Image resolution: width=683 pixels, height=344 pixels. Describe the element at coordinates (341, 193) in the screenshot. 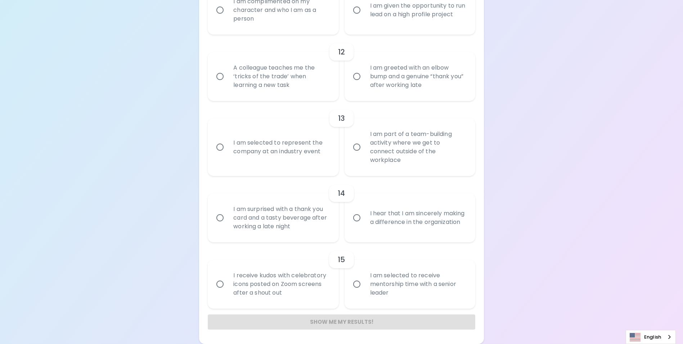

I see `h6: 14` at that location.